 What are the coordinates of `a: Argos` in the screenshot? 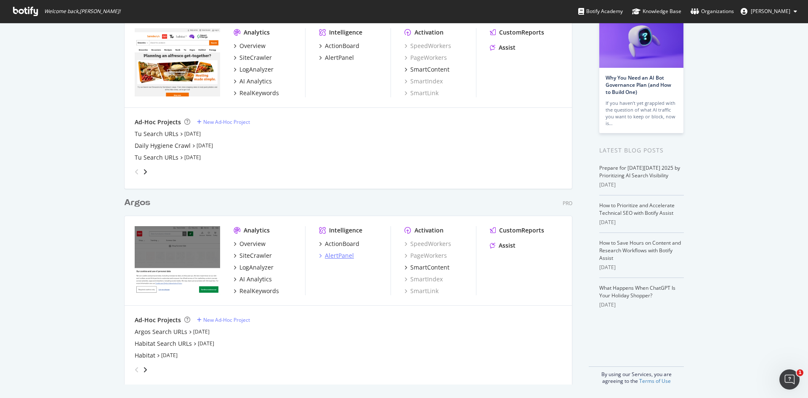 It's located at (139, 203).